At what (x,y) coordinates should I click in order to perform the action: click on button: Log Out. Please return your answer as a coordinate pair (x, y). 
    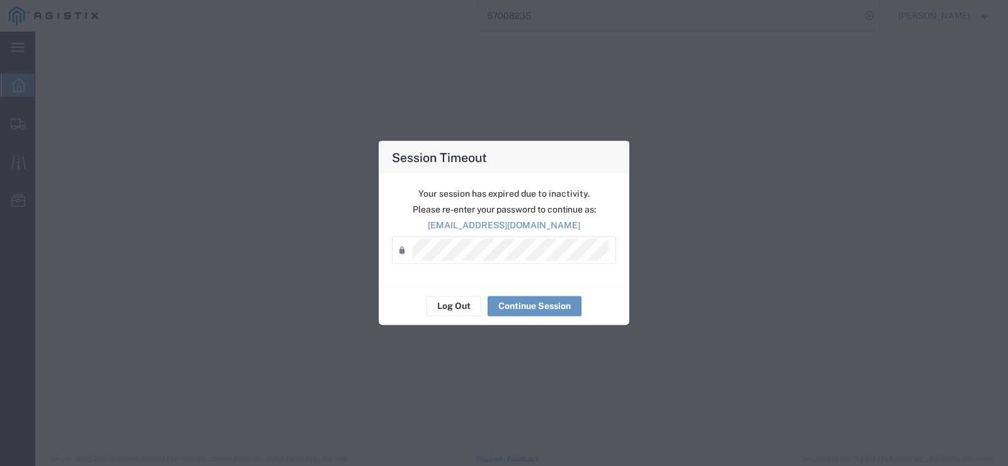
    Looking at the image, I should click on (454, 306).